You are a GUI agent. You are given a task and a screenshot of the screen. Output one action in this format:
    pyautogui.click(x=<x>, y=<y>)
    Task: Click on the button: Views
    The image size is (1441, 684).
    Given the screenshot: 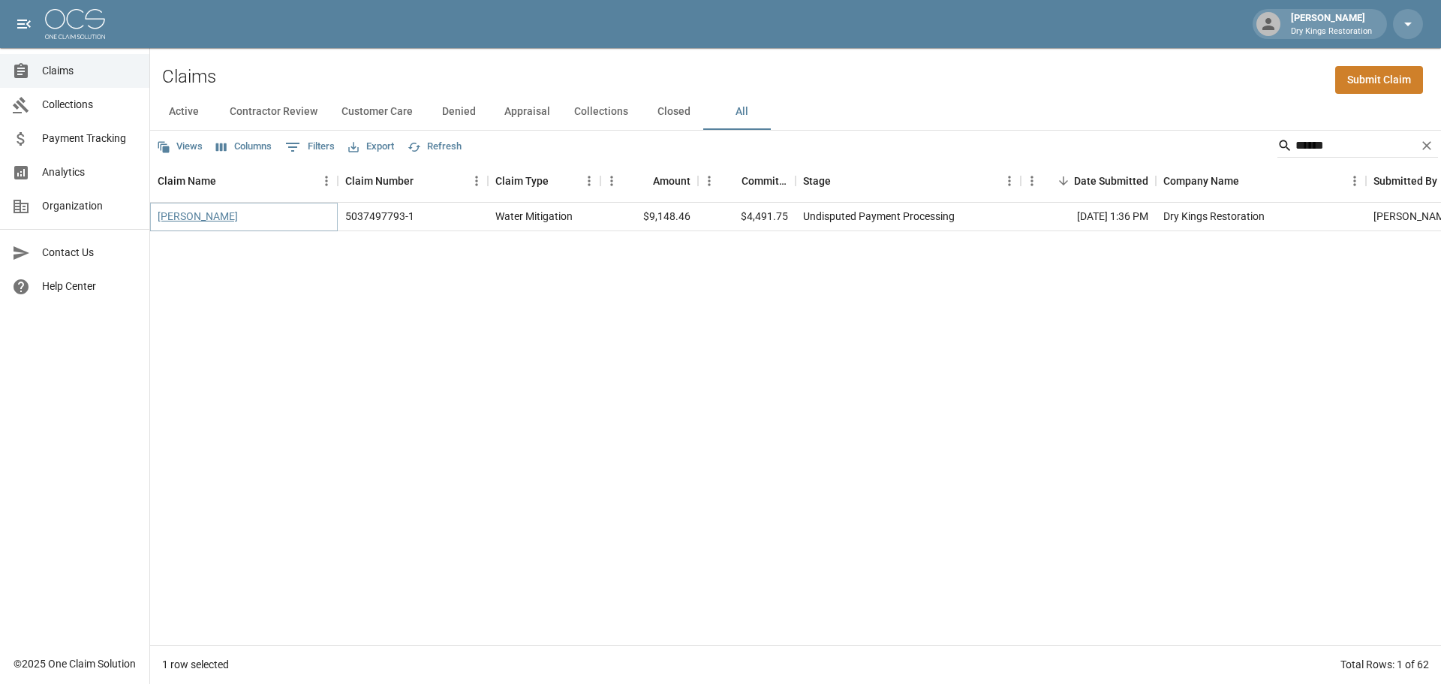 What is the action you would take?
    pyautogui.click(x=179, y=146)
    